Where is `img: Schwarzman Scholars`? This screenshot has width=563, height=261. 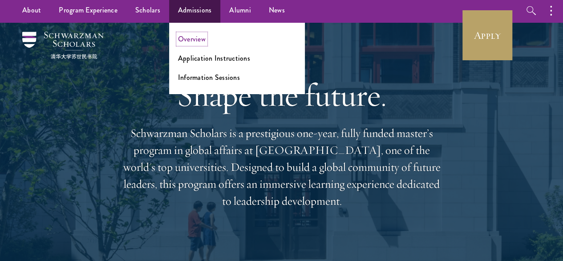 img: Schwarzman Scholars is located at coordinates (63, 45).